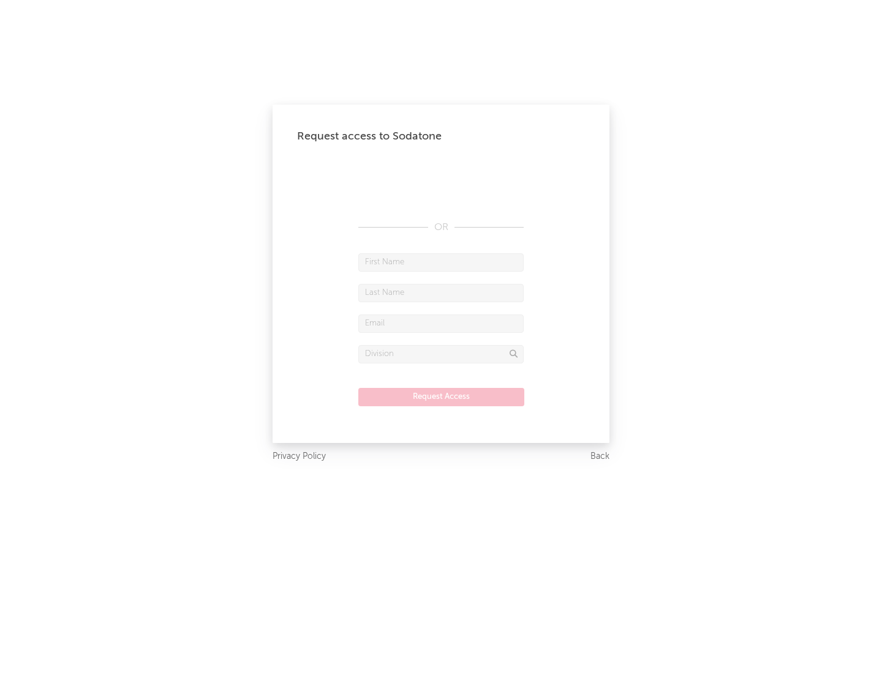 The width and height of the screenshot is (882, 673). I want to click on input: Last Name, so click(441, 293).